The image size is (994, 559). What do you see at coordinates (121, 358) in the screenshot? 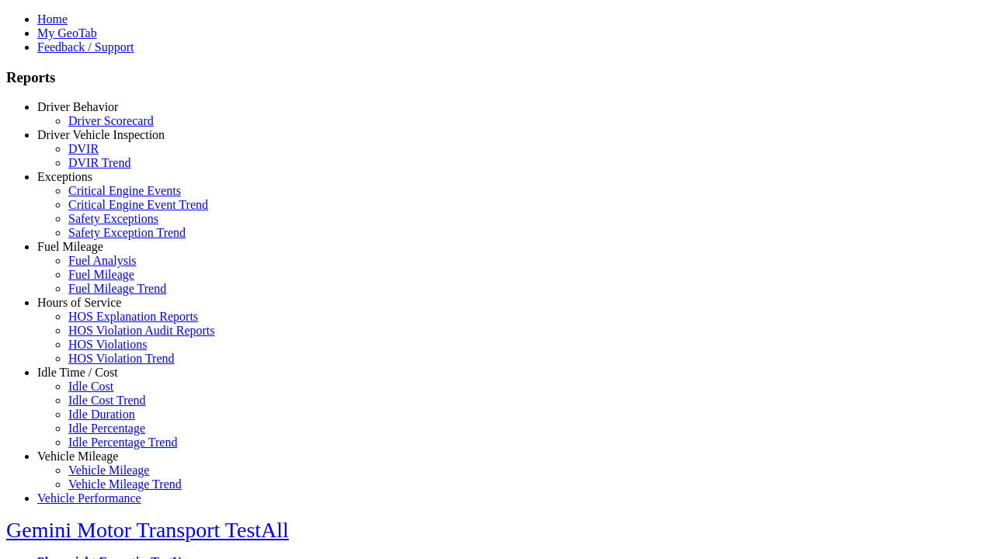
I see `a: HOS Violation Trend` at bounding box center [121, 358].